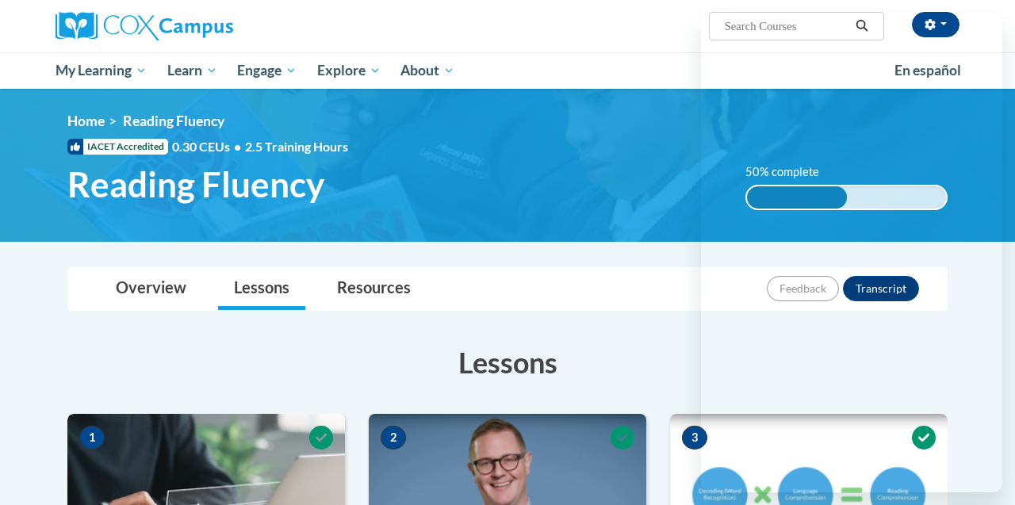 The image size is (1015, 505). What do you see at coordinates (266, 71) in the screenshot?
I see `a: Engage` at bounding box center [266, 71].